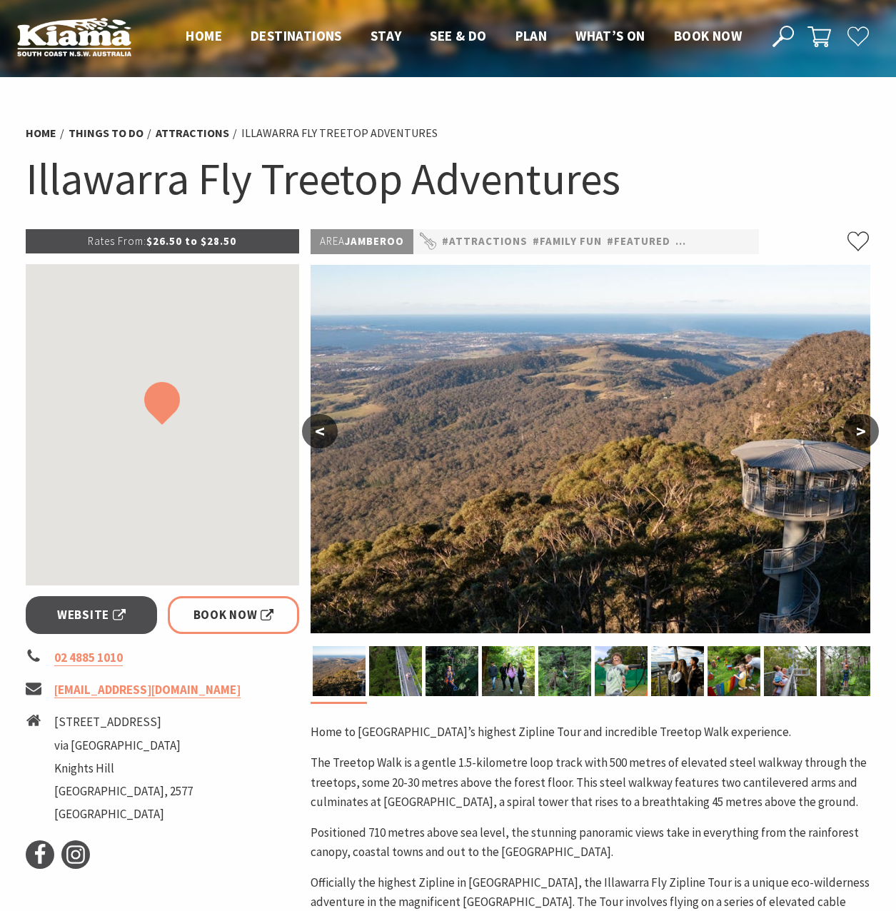 This screenshot has width=896, height=911. Describe the element at coordinates (192, 133) in the screenshot. I see `a: Attractions` at that location.